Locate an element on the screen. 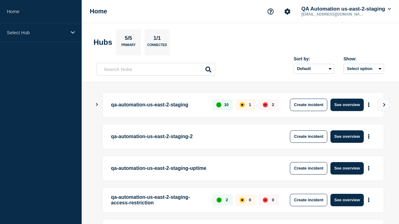 The height and width of the screenshot is (224, 399). button: Support is located at coordinates (270, 12).